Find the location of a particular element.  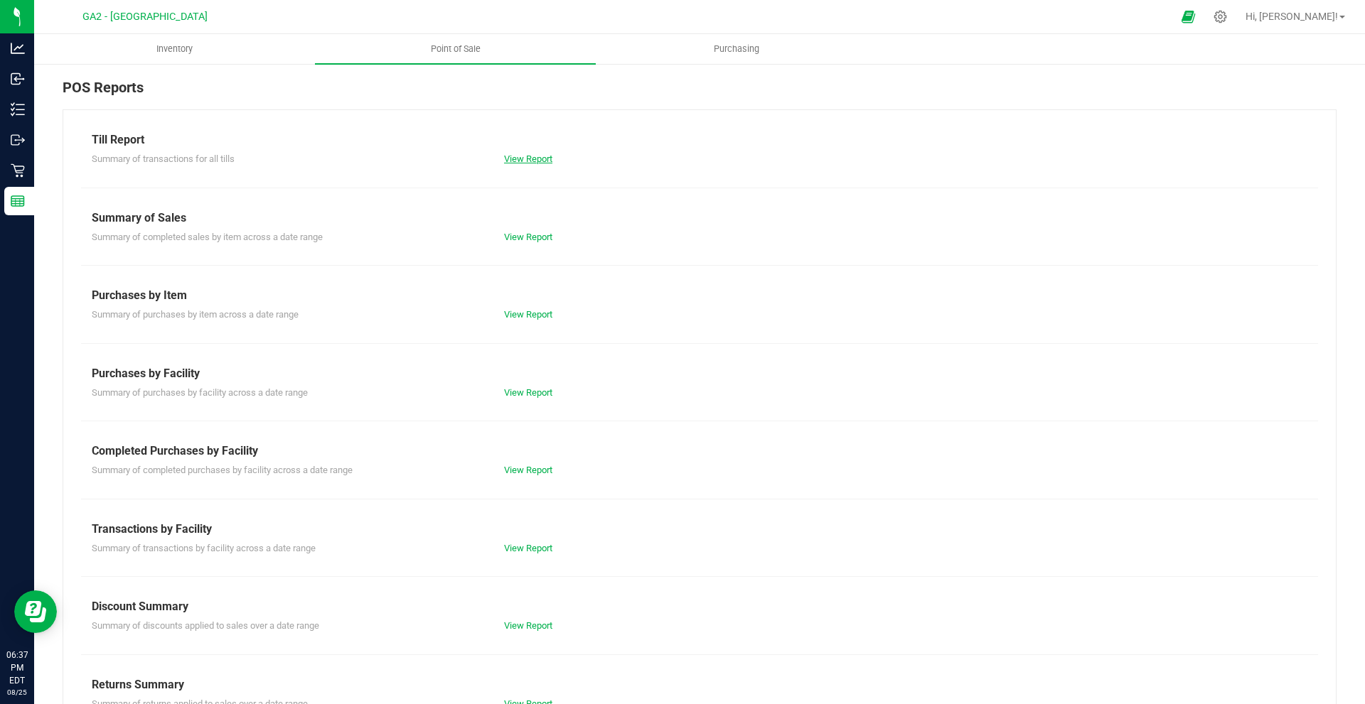

span: Summary of completed sales by item across a date range is located at coordinates (207, 237).